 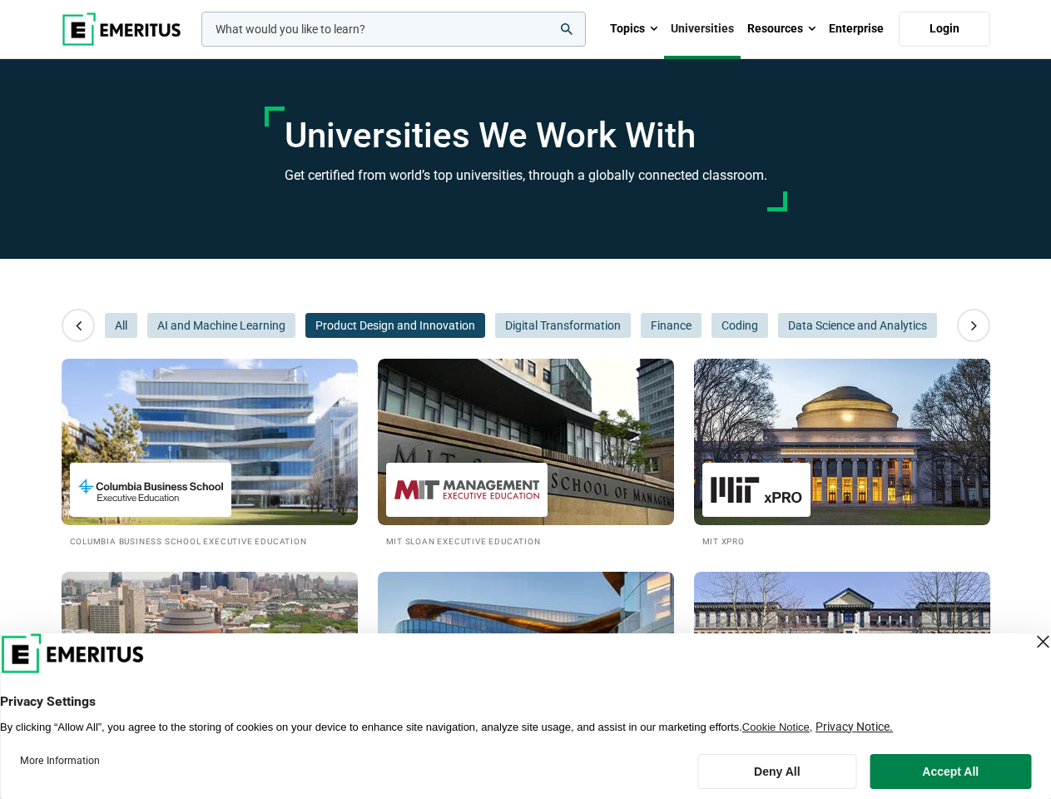 What do you see at coordinates (526, 453) in the screenshot?
I see `a: Universities We Work With MIT Sloan Executive Education MIT Sloan Executive Education` at bounding box center [526, 453].